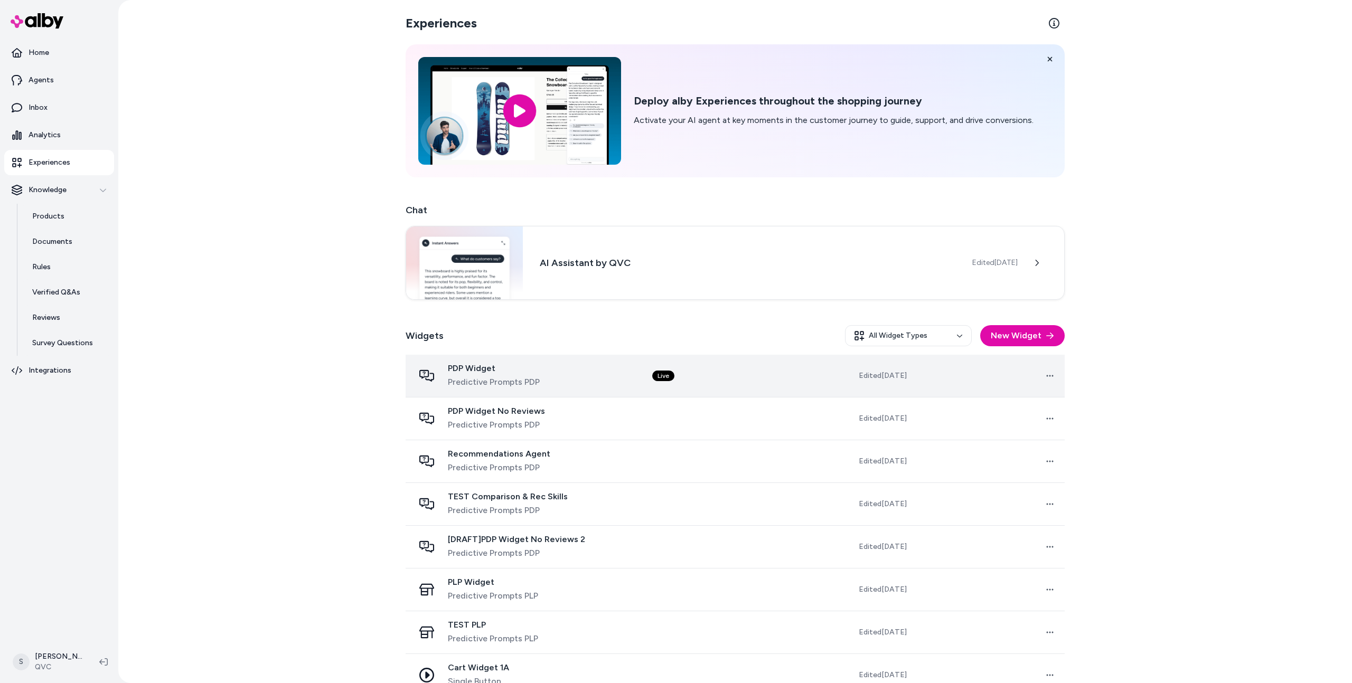  Describe the element at coordinates (425, 336) in the screenshot. I see `h2: Widgets` at that location.